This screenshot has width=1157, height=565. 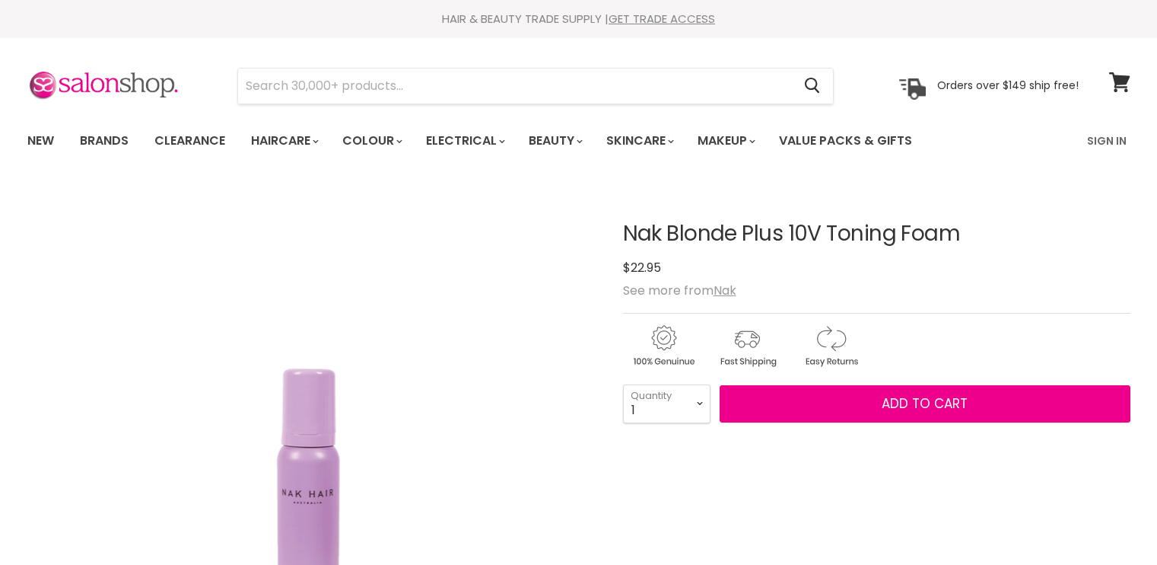 I want to click on u: Nak, so click(x=725, y=290).